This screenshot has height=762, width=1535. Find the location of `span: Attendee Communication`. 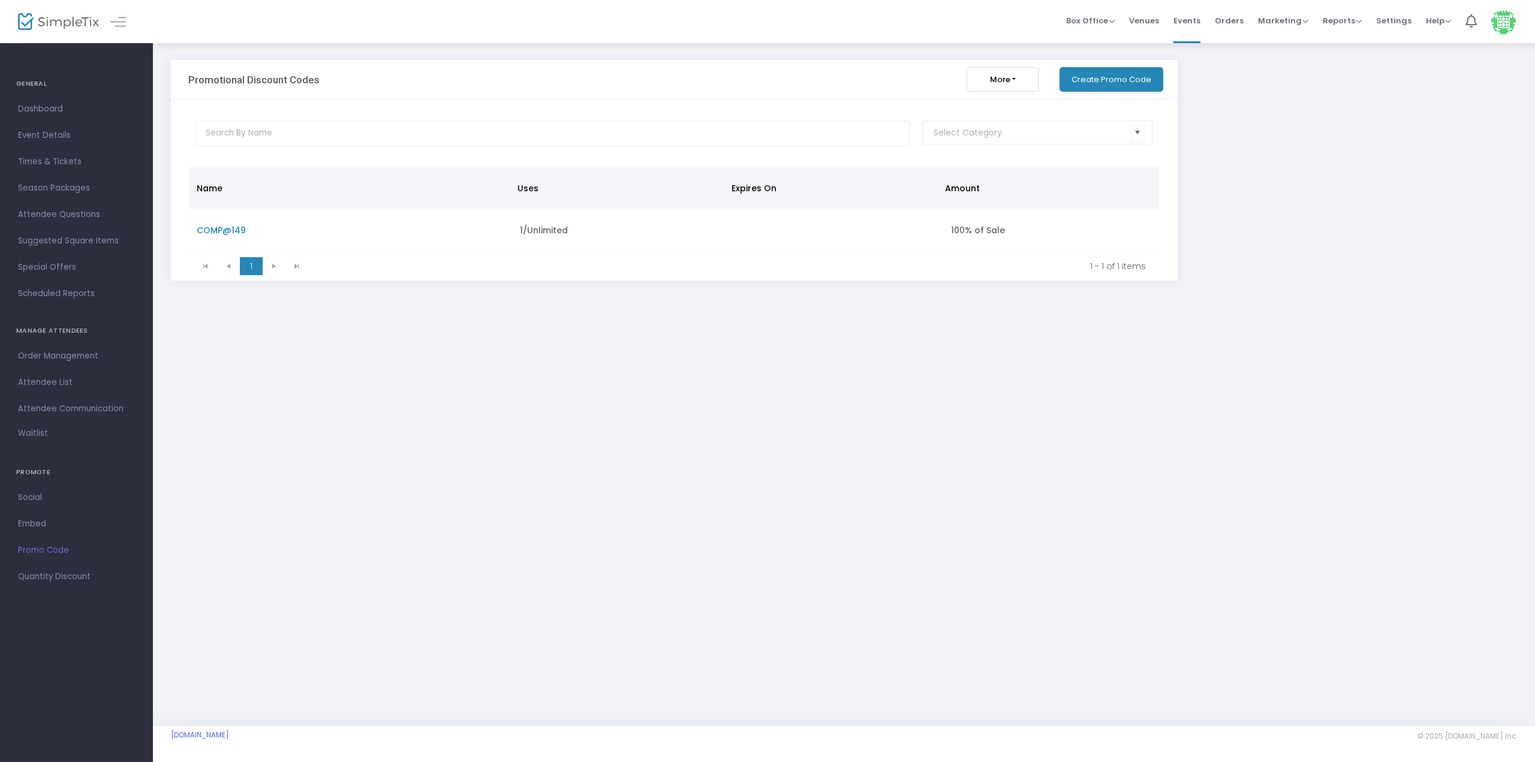

span: Attendee Communication is located at coordinates (76, 409).